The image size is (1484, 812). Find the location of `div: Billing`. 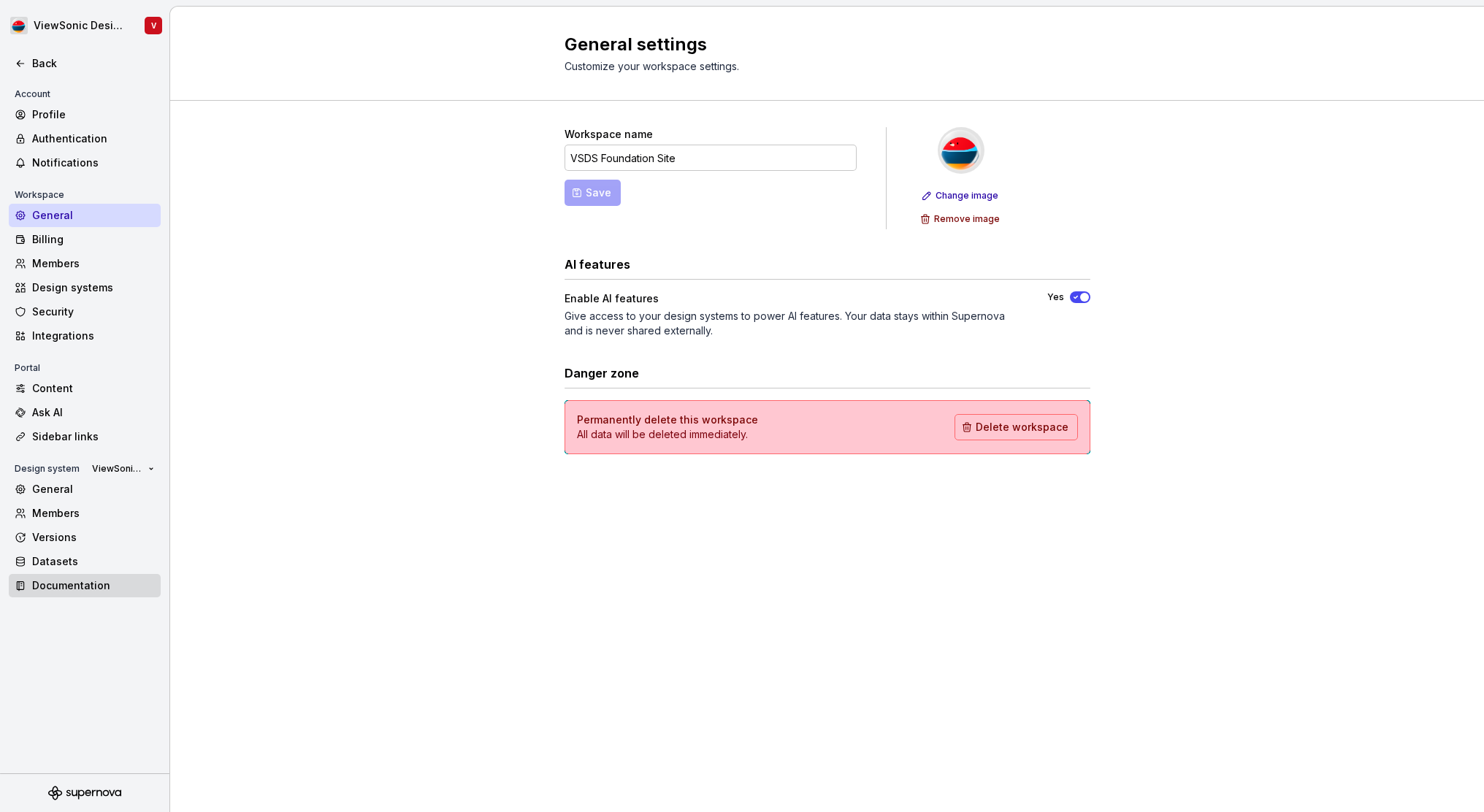

div: Billing is located at coordinates (93, 240).